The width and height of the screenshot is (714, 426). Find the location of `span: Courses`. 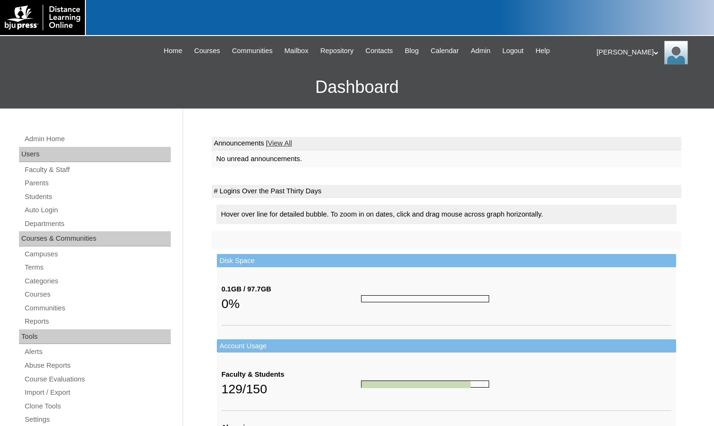

span: Courses is located at coordinates (207, 51).